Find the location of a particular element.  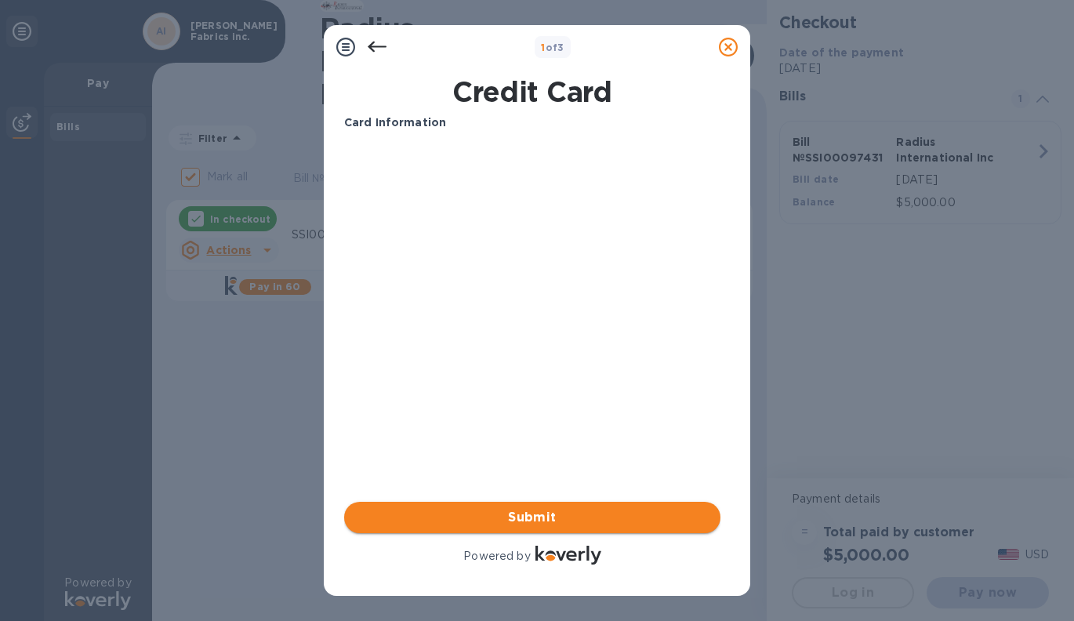

p: Powered by is located at coordinates (496, 556).